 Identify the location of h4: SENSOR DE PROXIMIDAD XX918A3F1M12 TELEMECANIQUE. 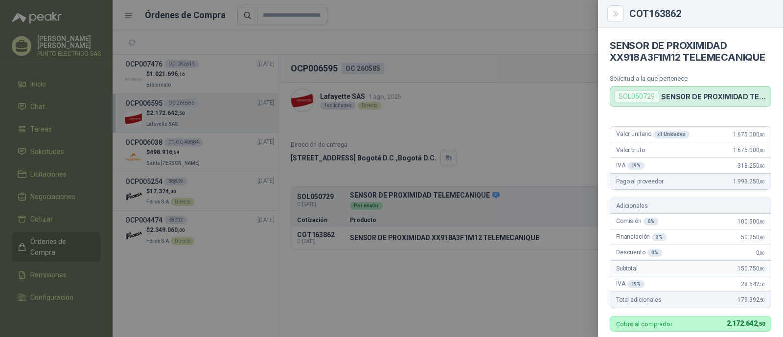
(690, 51).